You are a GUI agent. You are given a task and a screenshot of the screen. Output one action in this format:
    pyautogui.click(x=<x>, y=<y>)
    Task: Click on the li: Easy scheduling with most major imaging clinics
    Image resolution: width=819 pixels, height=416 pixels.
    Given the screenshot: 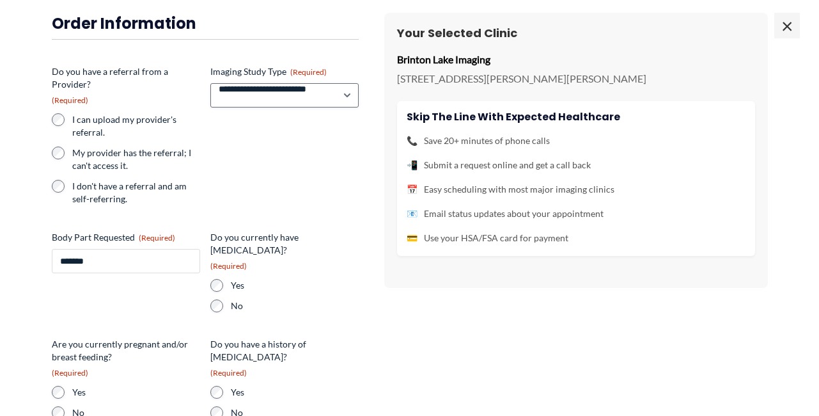 What is the action you would take?
    pyautogui.click(x=576, y=189)
    